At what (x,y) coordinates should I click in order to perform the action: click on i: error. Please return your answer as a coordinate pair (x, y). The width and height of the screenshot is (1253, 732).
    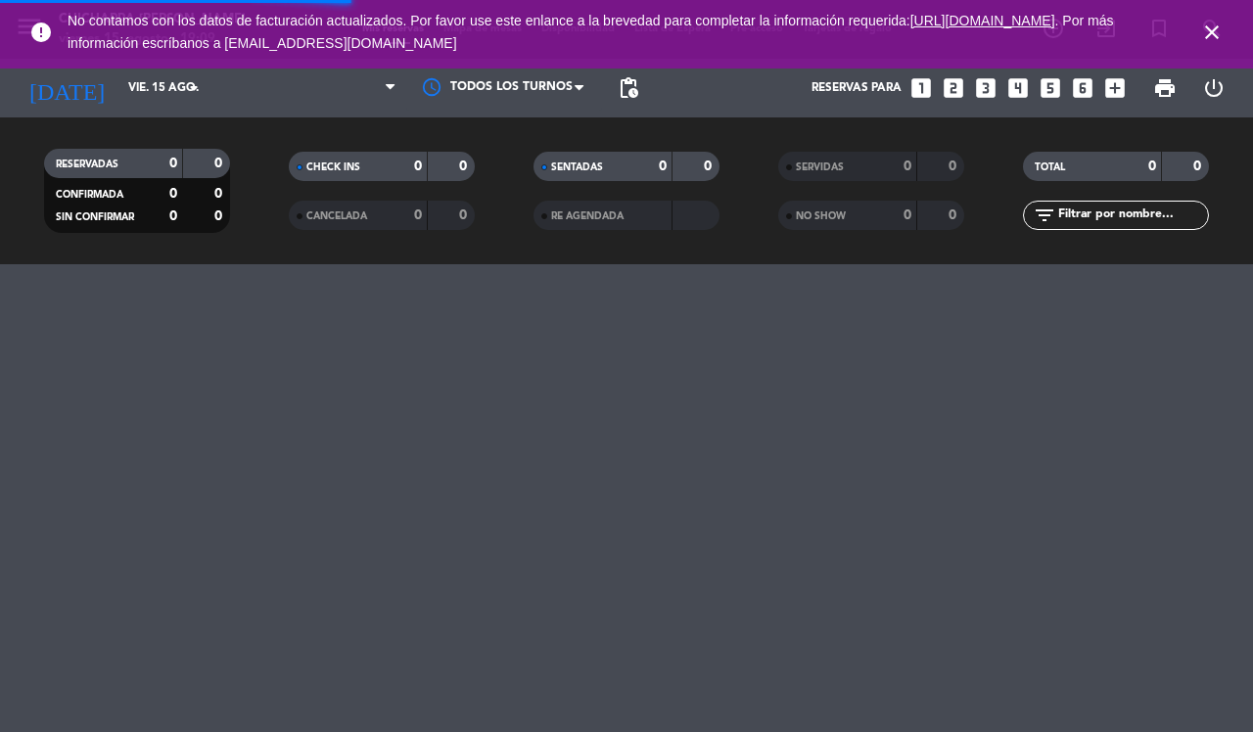
    Looking at the image, I should click on (41, 32).